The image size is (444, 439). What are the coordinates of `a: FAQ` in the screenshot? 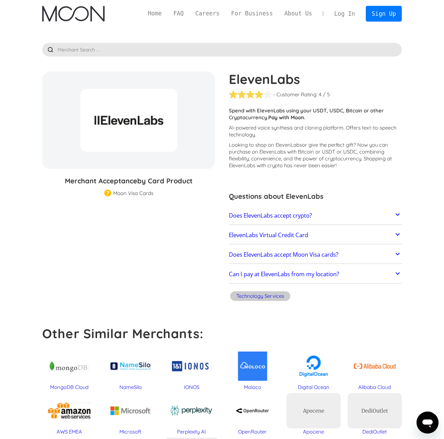 It's located at (178, 13).